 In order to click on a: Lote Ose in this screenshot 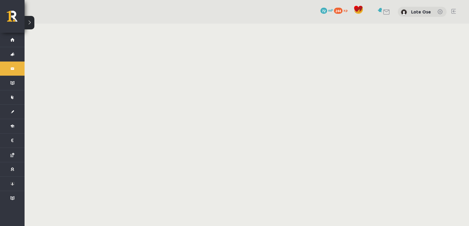, I will do `click(421, 12)`.